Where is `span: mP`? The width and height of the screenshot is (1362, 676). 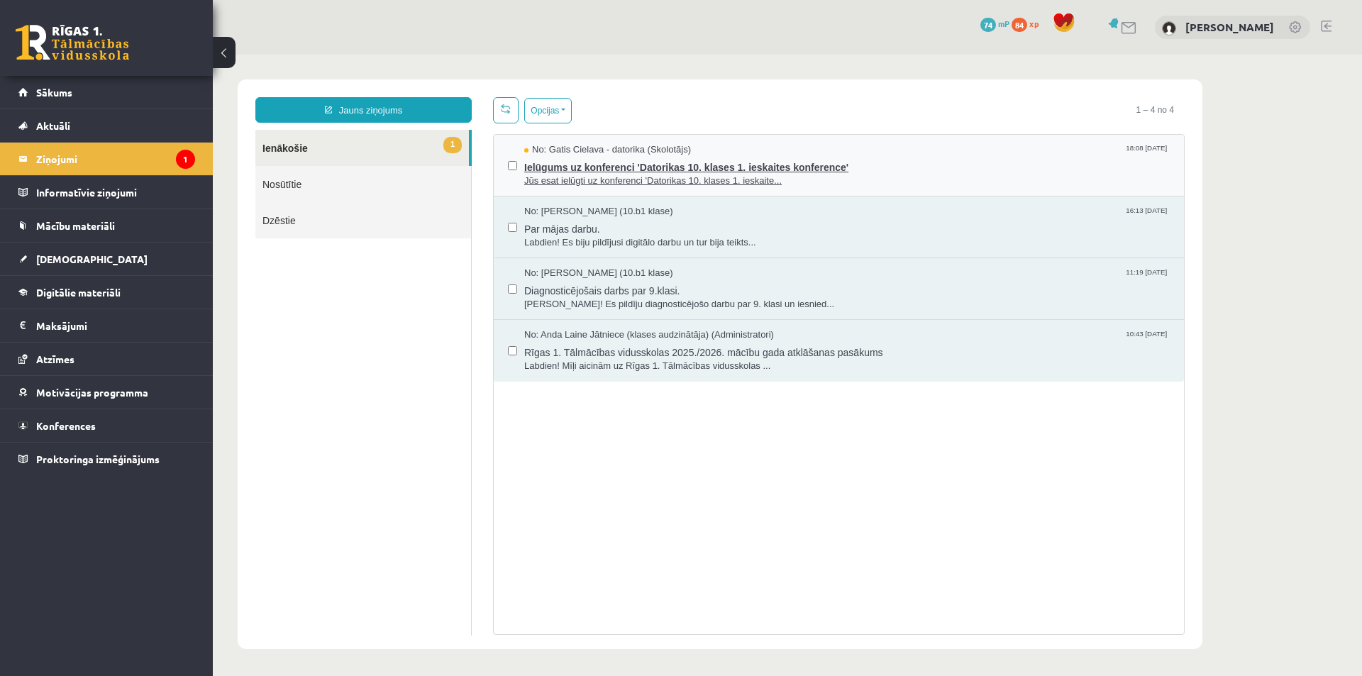 span: mP is located at coordinates (1003, 23).